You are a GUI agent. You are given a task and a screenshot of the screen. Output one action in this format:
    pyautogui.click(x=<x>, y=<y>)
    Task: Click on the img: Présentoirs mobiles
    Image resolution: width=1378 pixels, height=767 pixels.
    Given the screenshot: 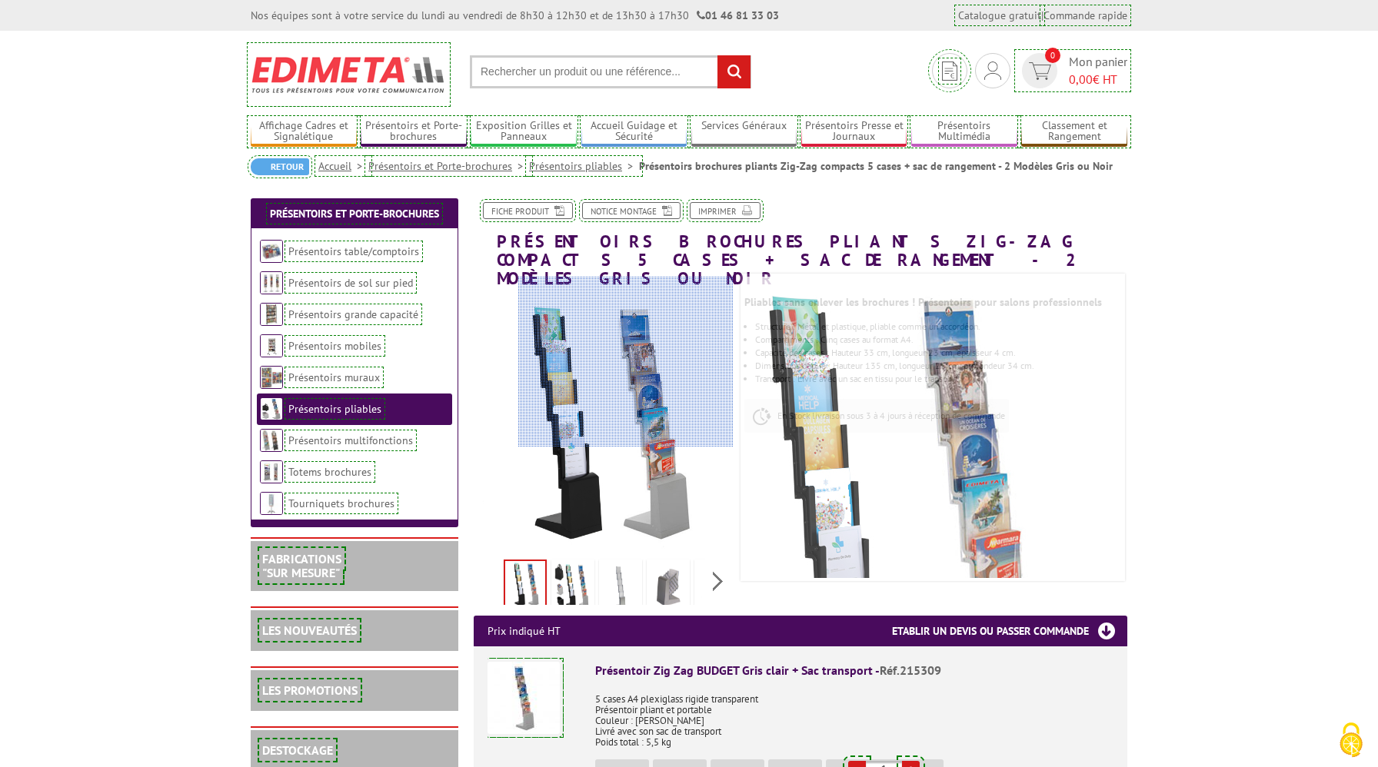 What is the action you would take?
    pyautogui.click(x=271, y=346)
    